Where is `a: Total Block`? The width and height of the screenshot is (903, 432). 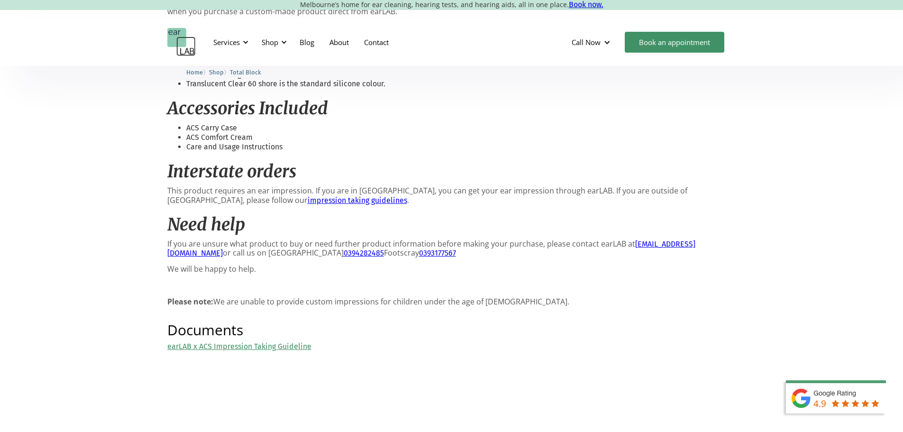 a: Total Block is located at coordinates (246, 72).